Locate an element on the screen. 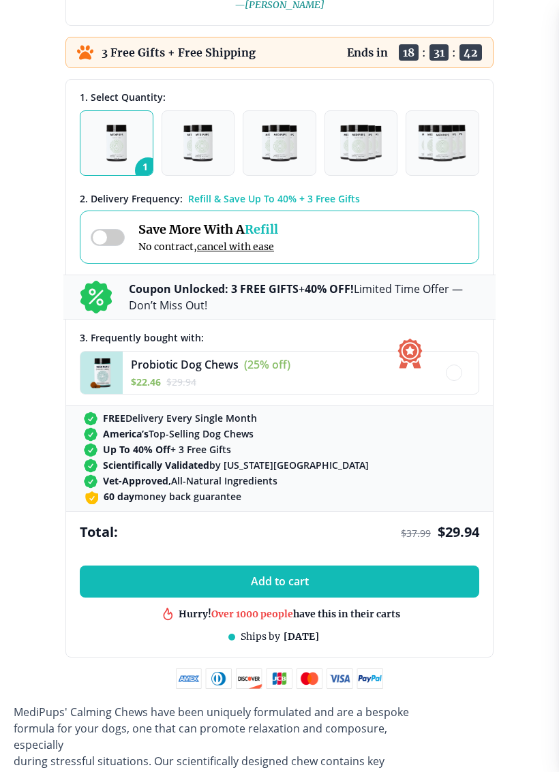  strong: FREE is located at coordinates (114, 418).